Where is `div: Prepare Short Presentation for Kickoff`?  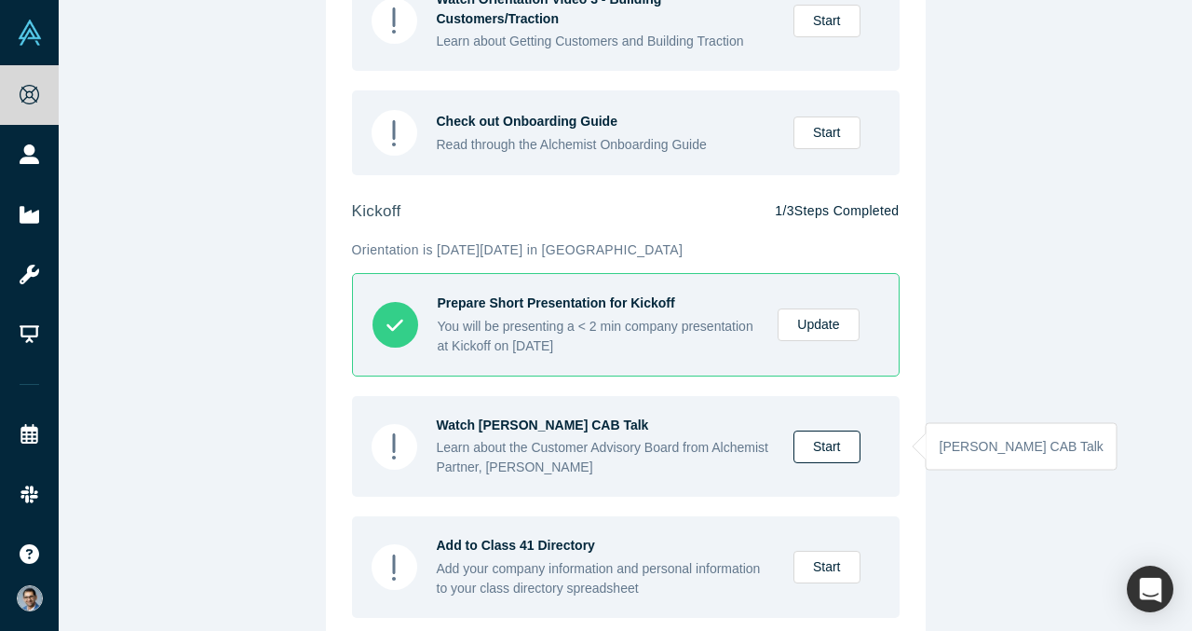 div: Prepare Short Presentation for Kickoff is located at coordinates (598, 303).